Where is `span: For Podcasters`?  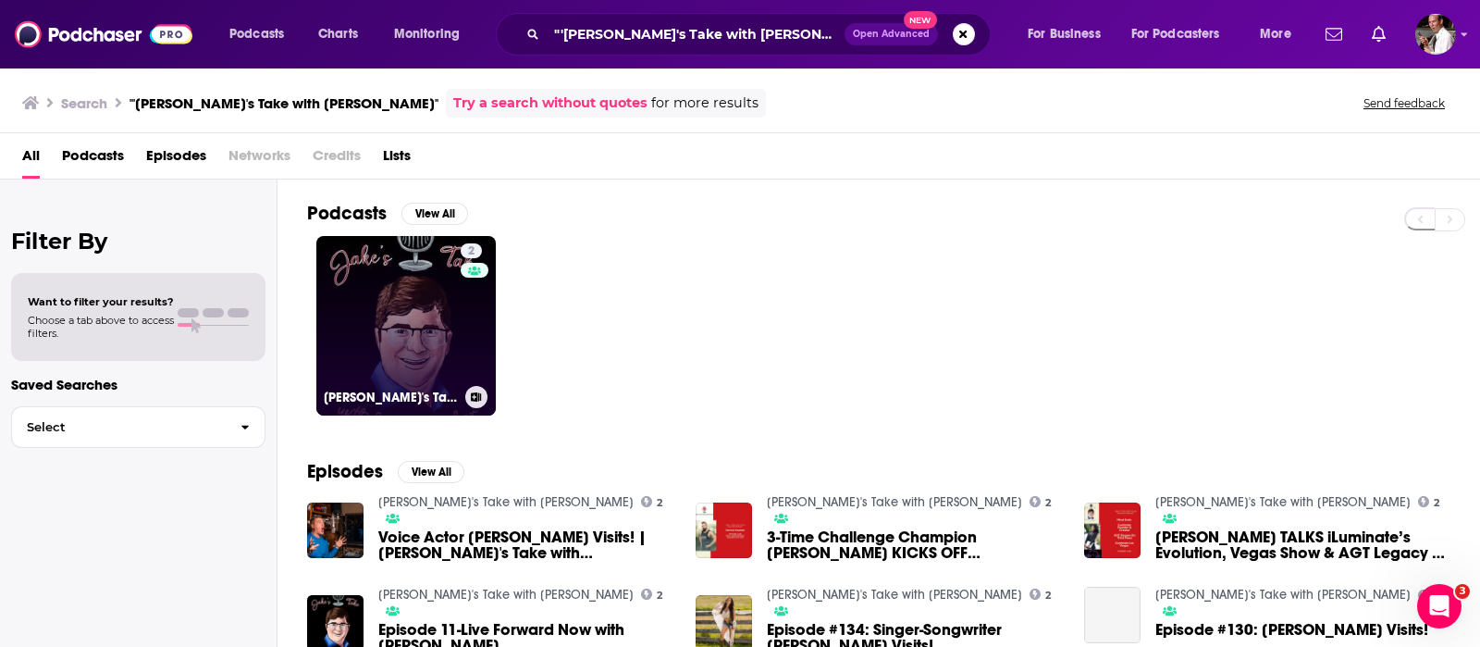 span: For Podcasters is located at coordinates (1176, 34).